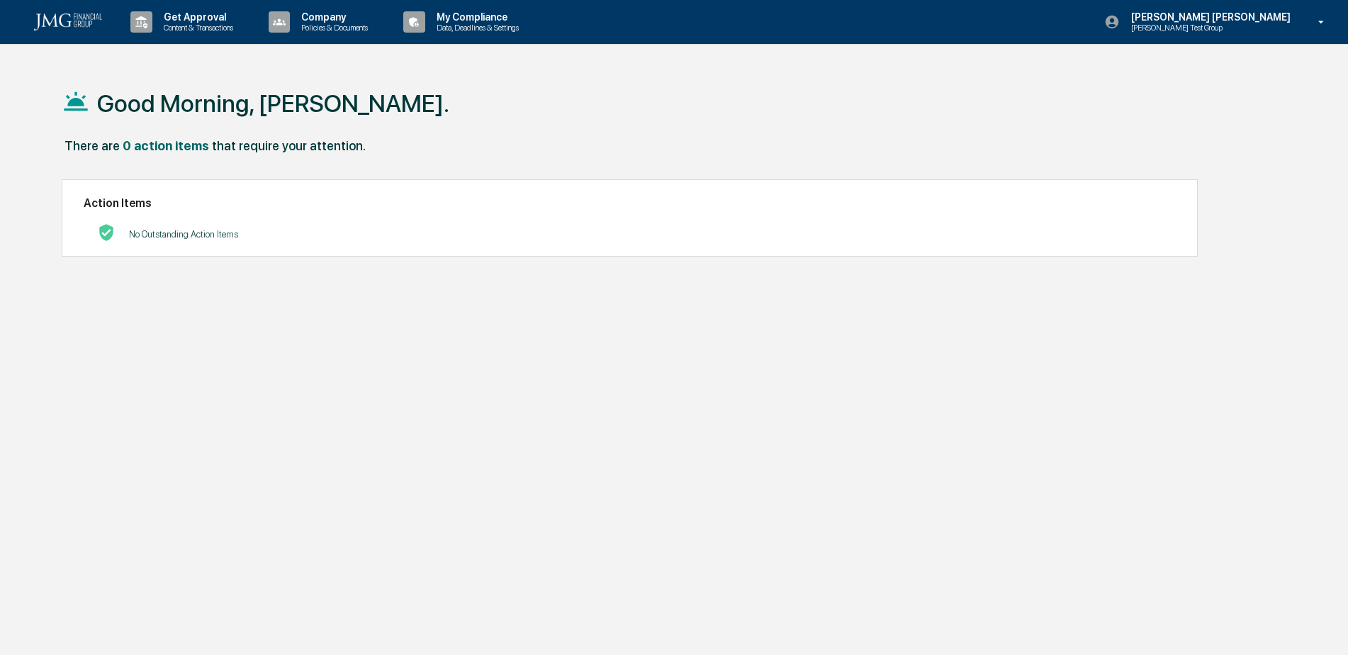  Describe the element at coordinates (332, 17) in the screenshot. I see `p: Company` at that location.